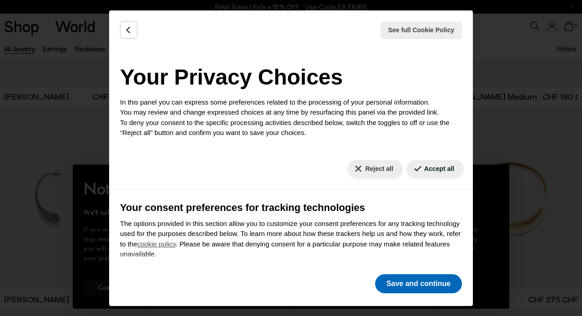 Image resolution: width=582 pixels, height=316 pixels. What do you see at coordinates (156, 244) in the screenshot?
I see `a: cookie policy - link opens in a new tab` at bounding box center [156, 244].